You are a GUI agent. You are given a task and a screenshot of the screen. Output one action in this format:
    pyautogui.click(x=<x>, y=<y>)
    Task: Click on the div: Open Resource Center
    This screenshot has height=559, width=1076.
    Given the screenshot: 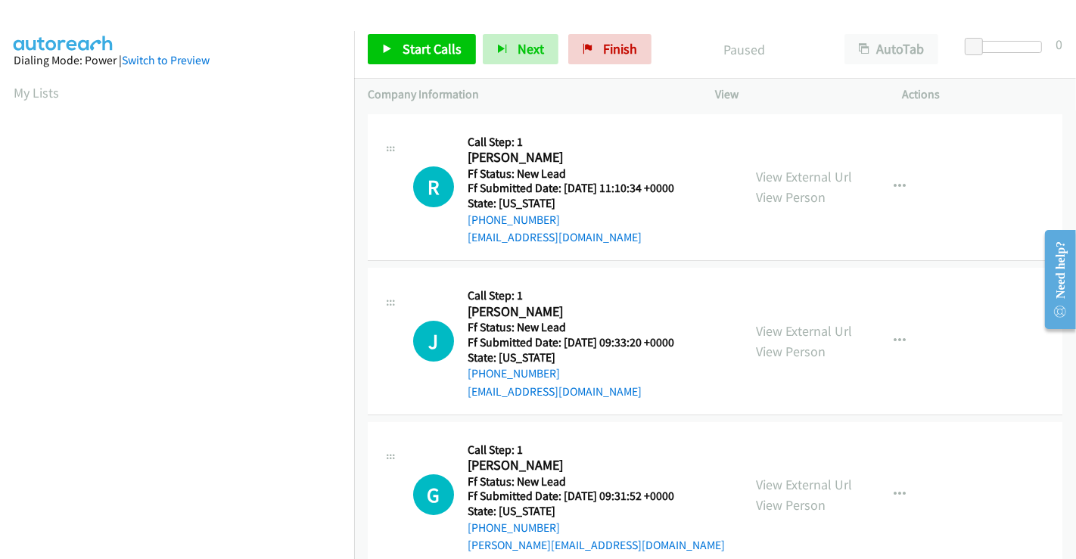 What is the action you would take?
    pyautogui.click(x=27, y=60)
    